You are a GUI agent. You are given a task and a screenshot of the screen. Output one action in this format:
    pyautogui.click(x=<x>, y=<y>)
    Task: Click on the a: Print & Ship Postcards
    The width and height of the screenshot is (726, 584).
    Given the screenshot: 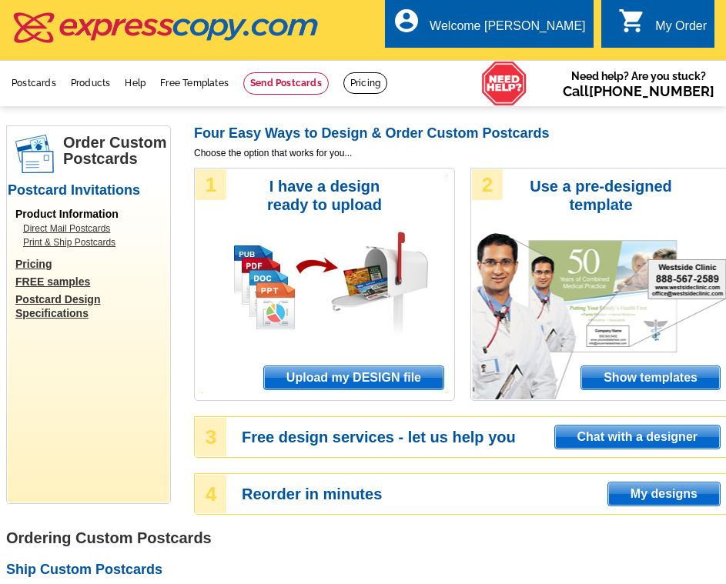 What is the action you would take?
    pyautogui.click(x=92, y=242)
    